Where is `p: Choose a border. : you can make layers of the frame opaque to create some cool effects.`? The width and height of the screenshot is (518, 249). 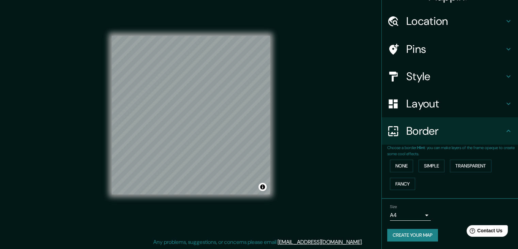
p: Choose a border. : you can make layers of the frame opaque to create some cool effects. is located at coordinates (452, 150).